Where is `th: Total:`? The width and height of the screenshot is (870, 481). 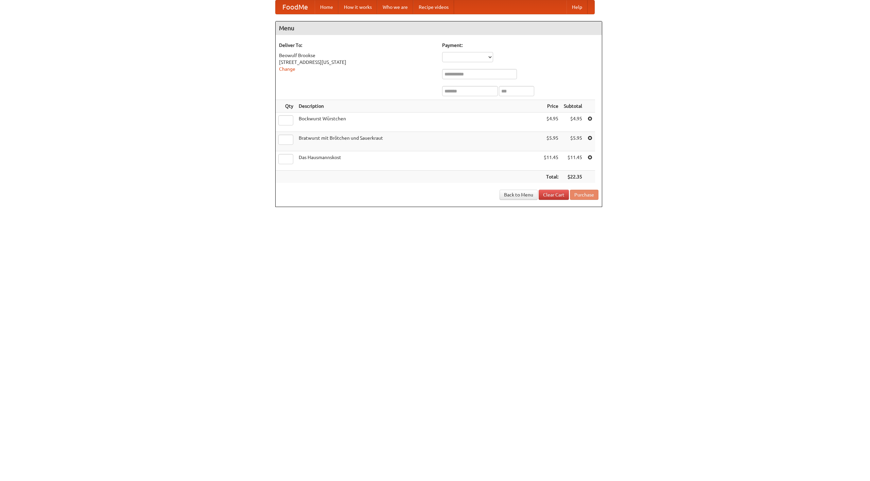
th: Total: is located at coordinates (551, 177).